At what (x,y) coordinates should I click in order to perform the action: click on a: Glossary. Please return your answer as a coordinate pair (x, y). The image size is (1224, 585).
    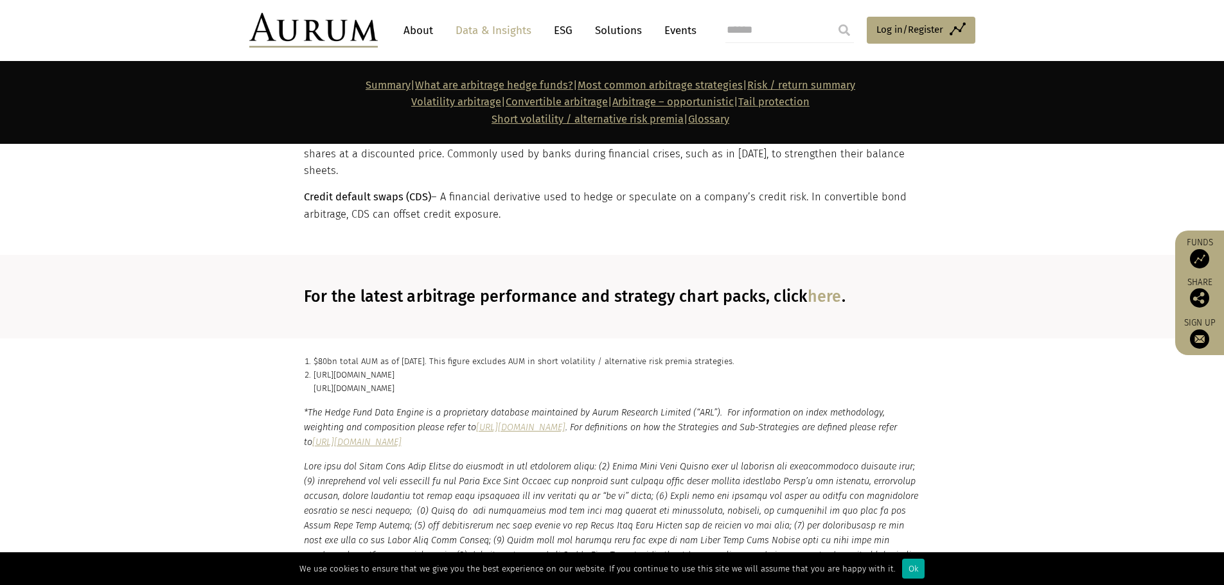
    Looking at the image, I should click on (708, 119).